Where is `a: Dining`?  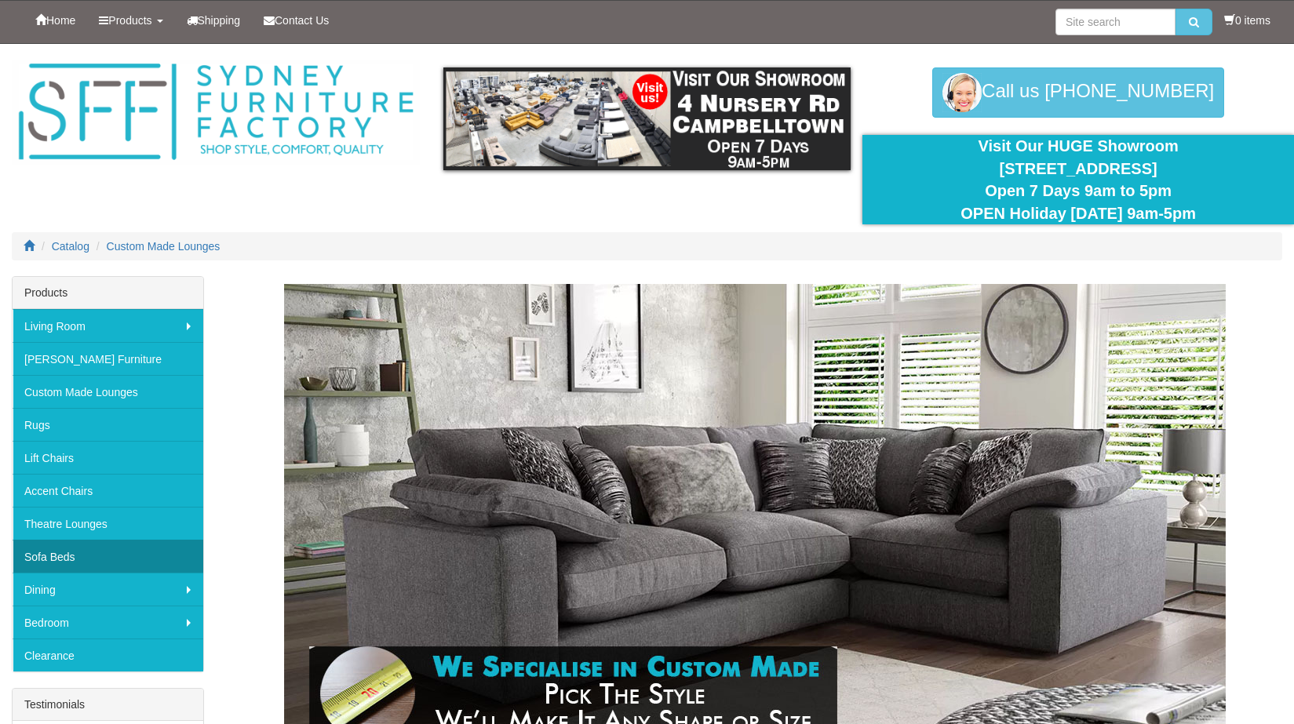
a: Dining is located at coordinates (107, 589).